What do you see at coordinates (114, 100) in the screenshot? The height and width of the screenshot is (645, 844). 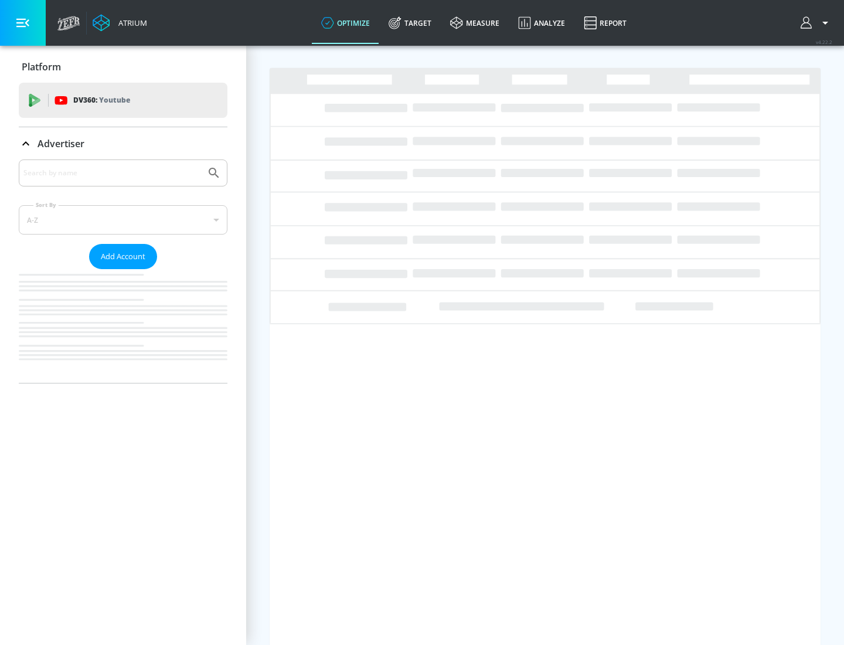 I see `p: Youtube` at bounding box center [114, 100].